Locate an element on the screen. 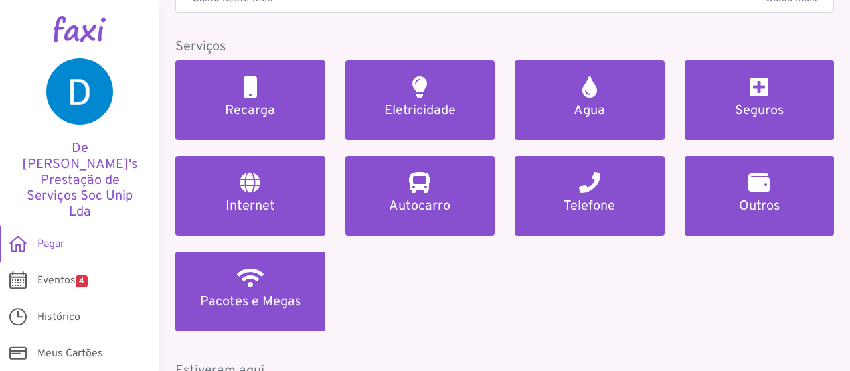  h5: Eletricidade is located at coordinates (420, 111).